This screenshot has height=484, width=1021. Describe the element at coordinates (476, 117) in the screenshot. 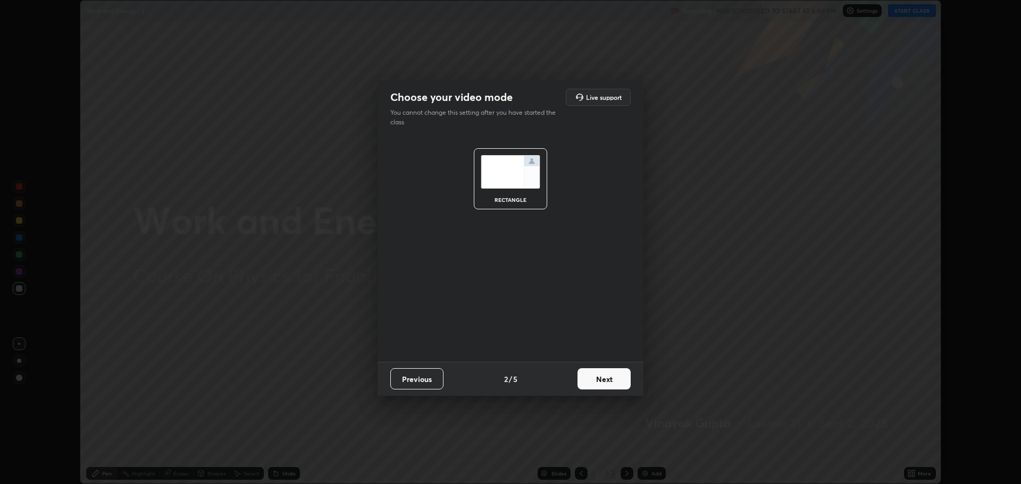

I see `p: You cannot change this setting after you have started the class` at that location.